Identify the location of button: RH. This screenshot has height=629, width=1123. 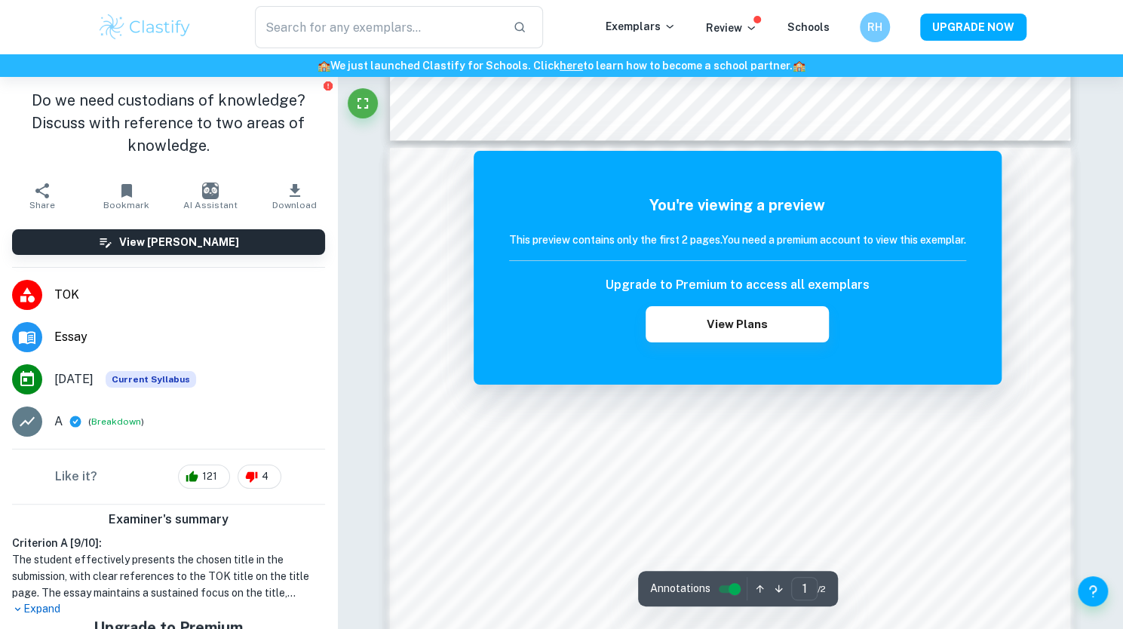
(875, 27).